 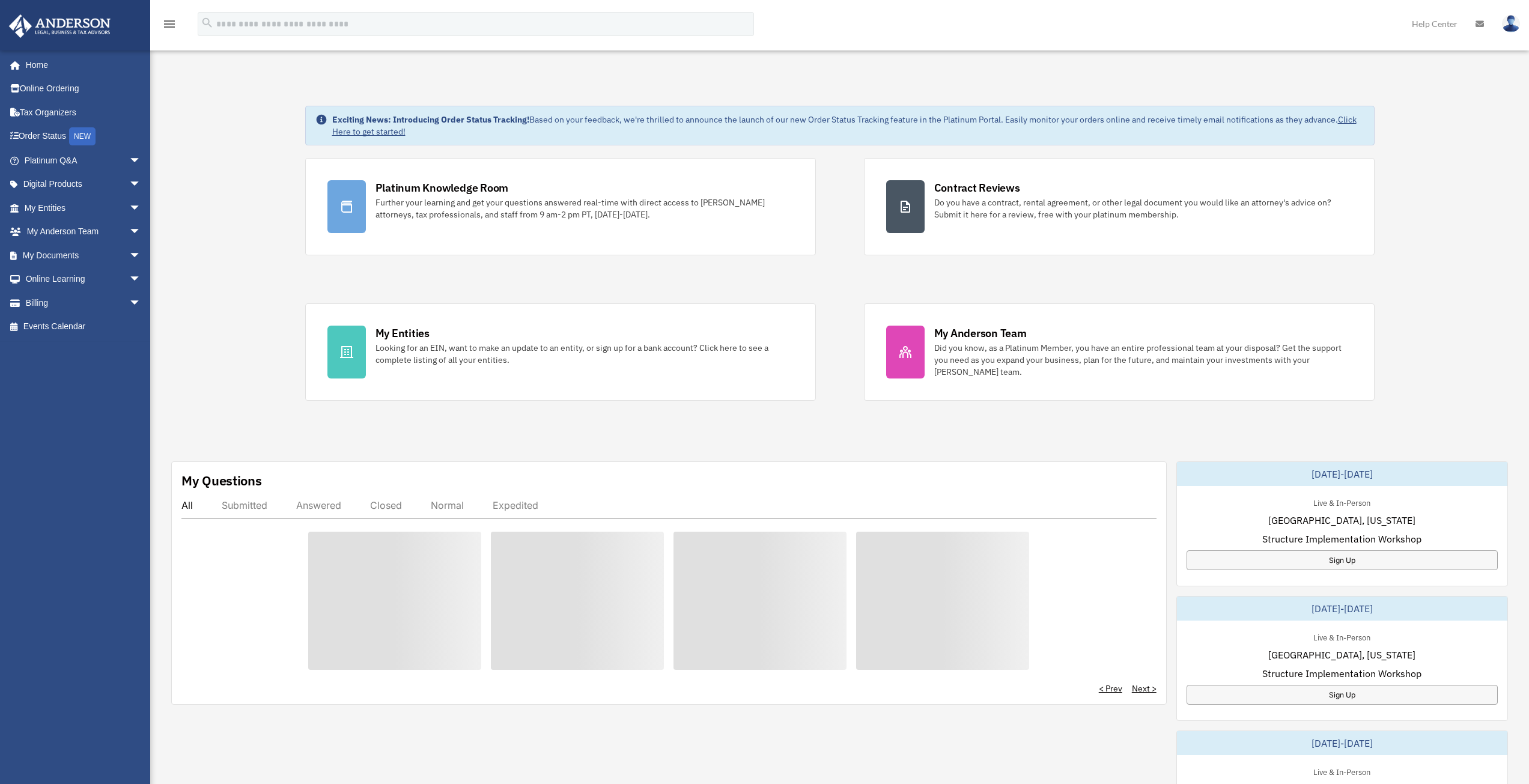 What do you see at coordinates (84, 255) in the screenshot?
I see `a: My Documentsarrow_drop_down` at bounding box center [84, 255].